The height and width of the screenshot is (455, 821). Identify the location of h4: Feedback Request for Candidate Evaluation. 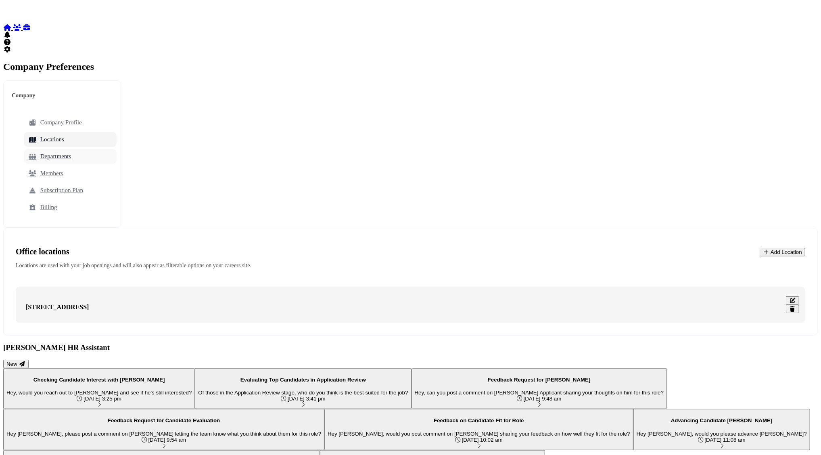
(164, 420).